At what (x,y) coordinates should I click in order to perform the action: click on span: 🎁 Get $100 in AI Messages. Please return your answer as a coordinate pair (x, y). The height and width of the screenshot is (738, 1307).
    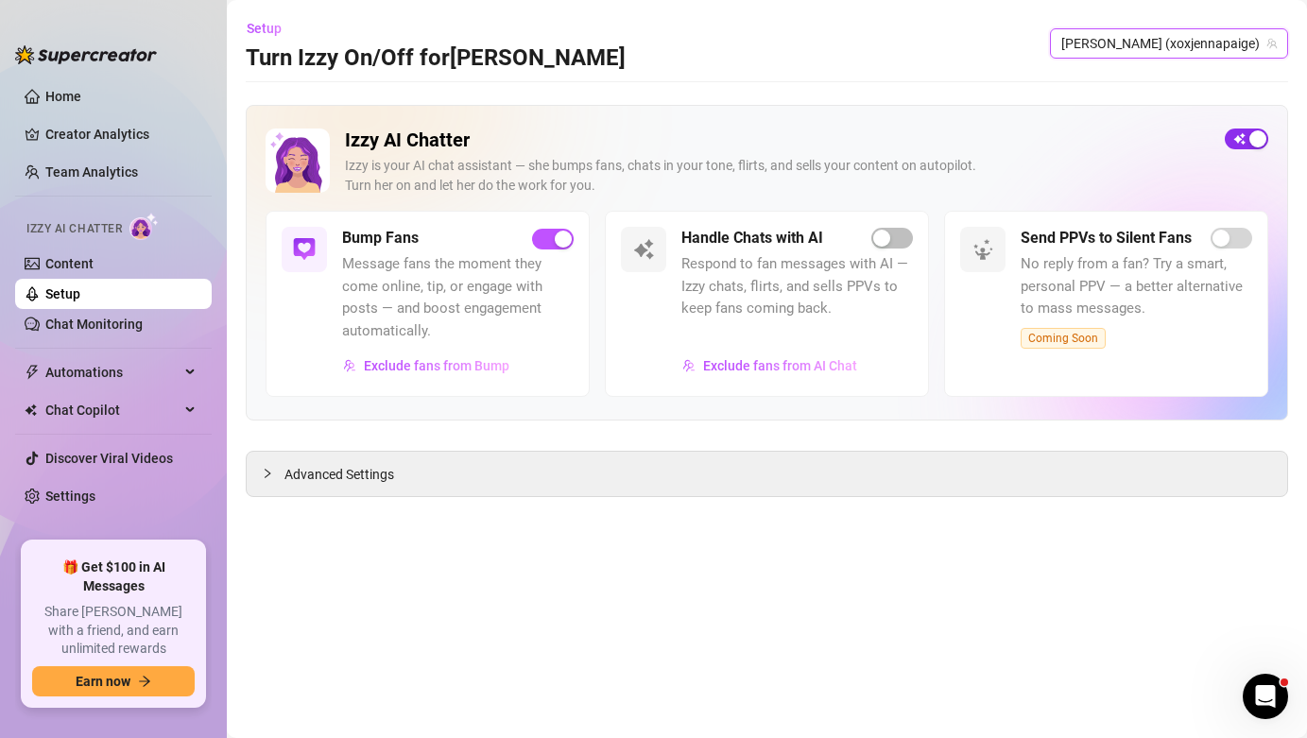
    Looking at the image, I should click on (113, 576).